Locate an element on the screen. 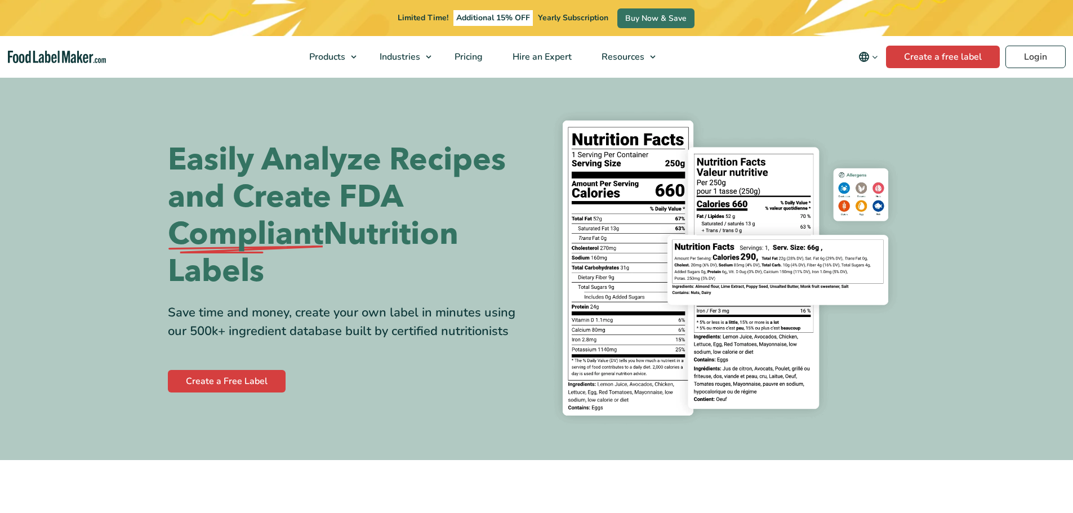 The height and width of the screenshot is (513, 1073). button: Change language is located at coordinates (868, 57).